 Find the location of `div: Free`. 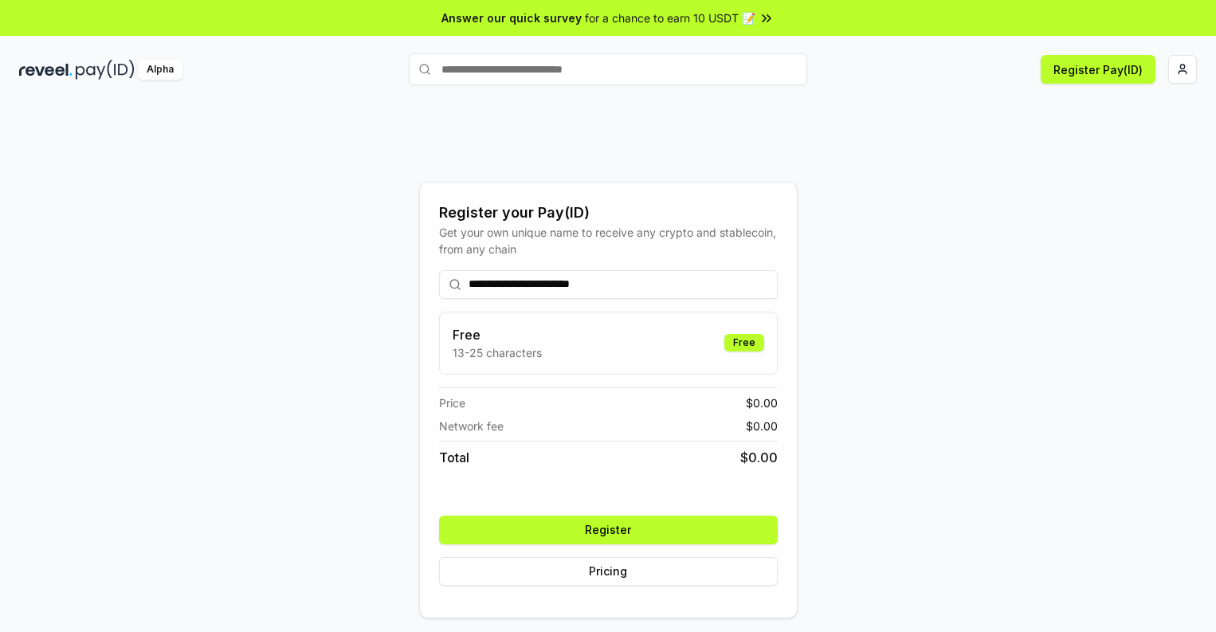

div: Free is located at coordinates (744, 343).